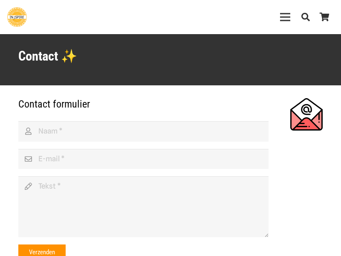 This screenshot has height=256, width=341. I want to click on a: Zoeken, so click(306, 17).